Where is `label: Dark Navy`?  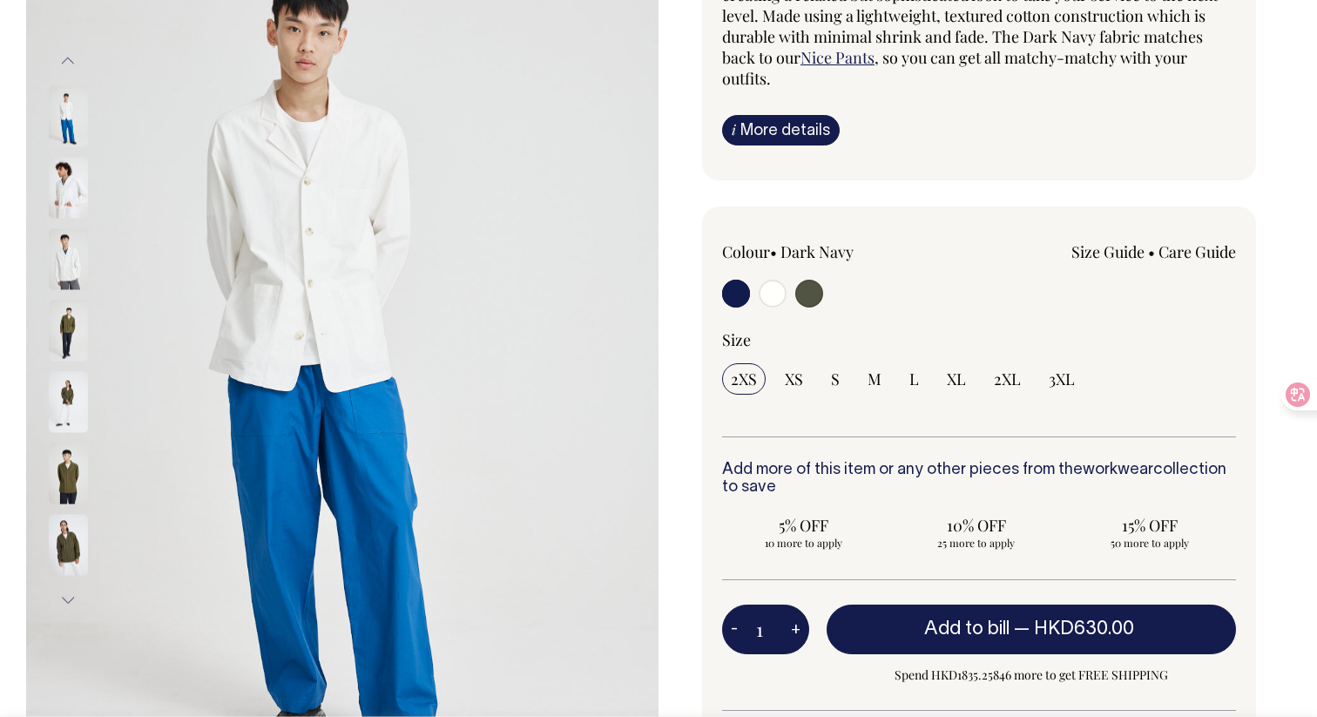 label: Dark Navy is located at coordinates (817, 252).